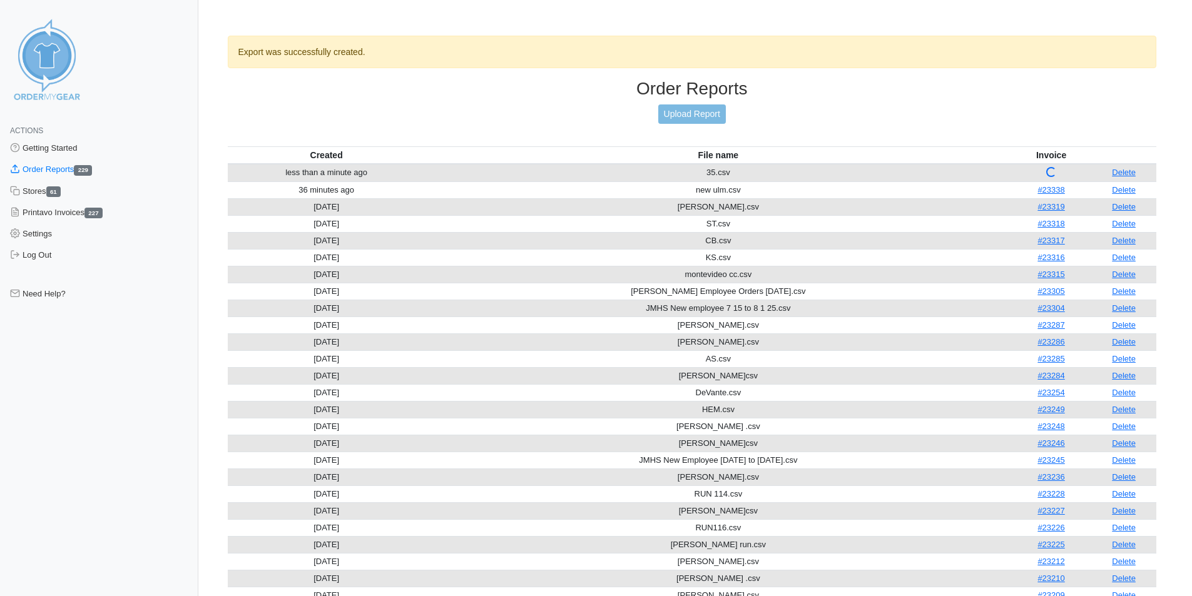 The image size is (1192, 596). I want to click on a: #23286, so click(1050, 342).